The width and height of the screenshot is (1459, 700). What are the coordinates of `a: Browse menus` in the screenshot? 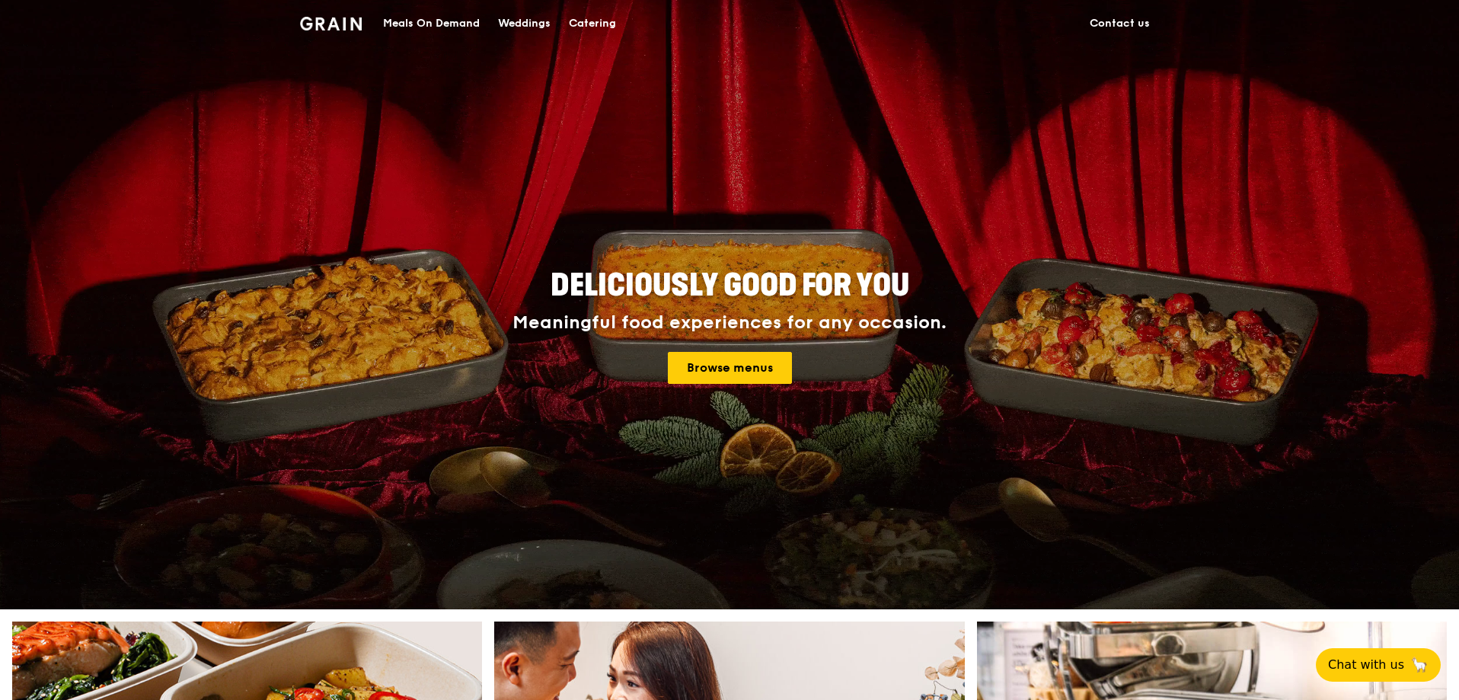 It's located at (730, 368).